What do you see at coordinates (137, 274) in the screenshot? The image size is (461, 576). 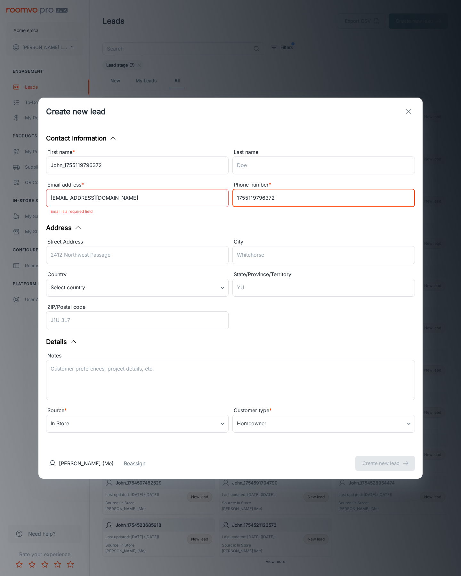 I see `div: Country` at bounding box center [137, 274].